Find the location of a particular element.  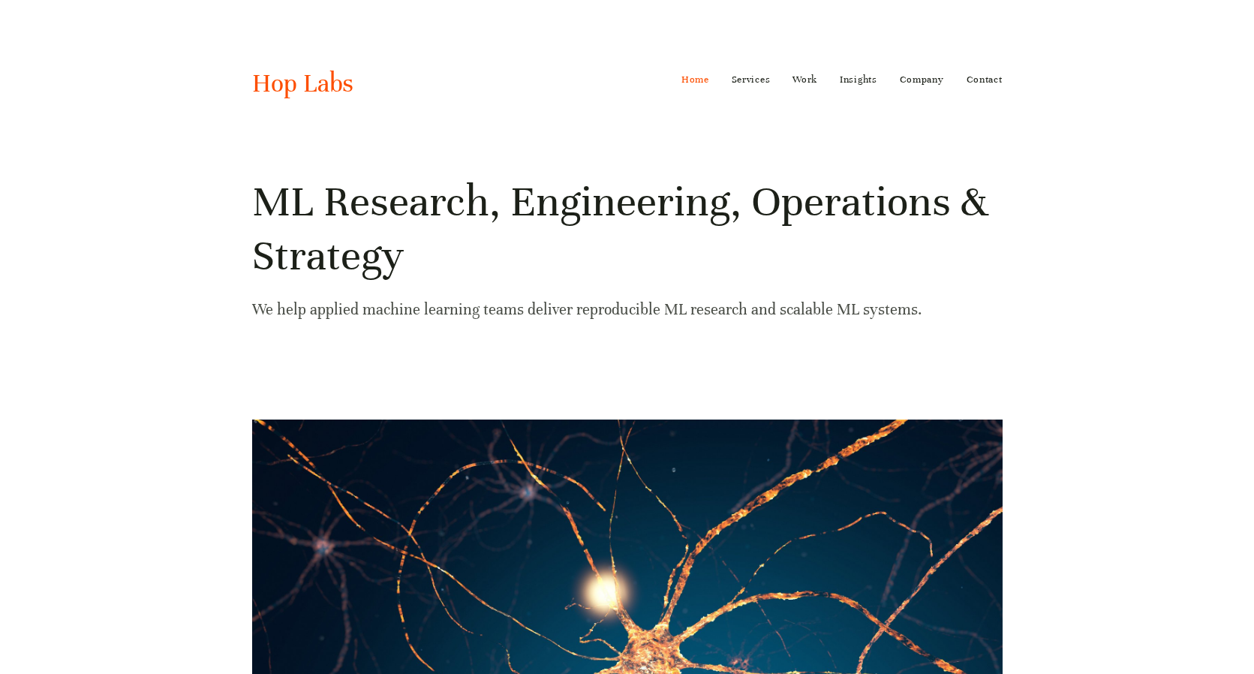

a: Hop Labs is located at coordinates (302, 83).